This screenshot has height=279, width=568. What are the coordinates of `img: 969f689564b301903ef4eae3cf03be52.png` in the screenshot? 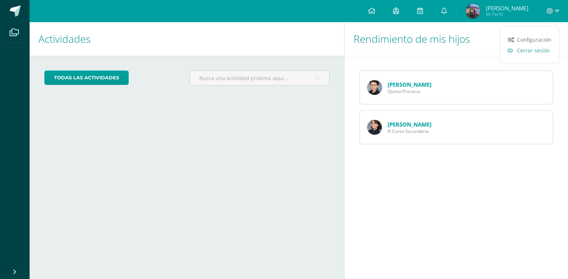 It's located at (374, 127).